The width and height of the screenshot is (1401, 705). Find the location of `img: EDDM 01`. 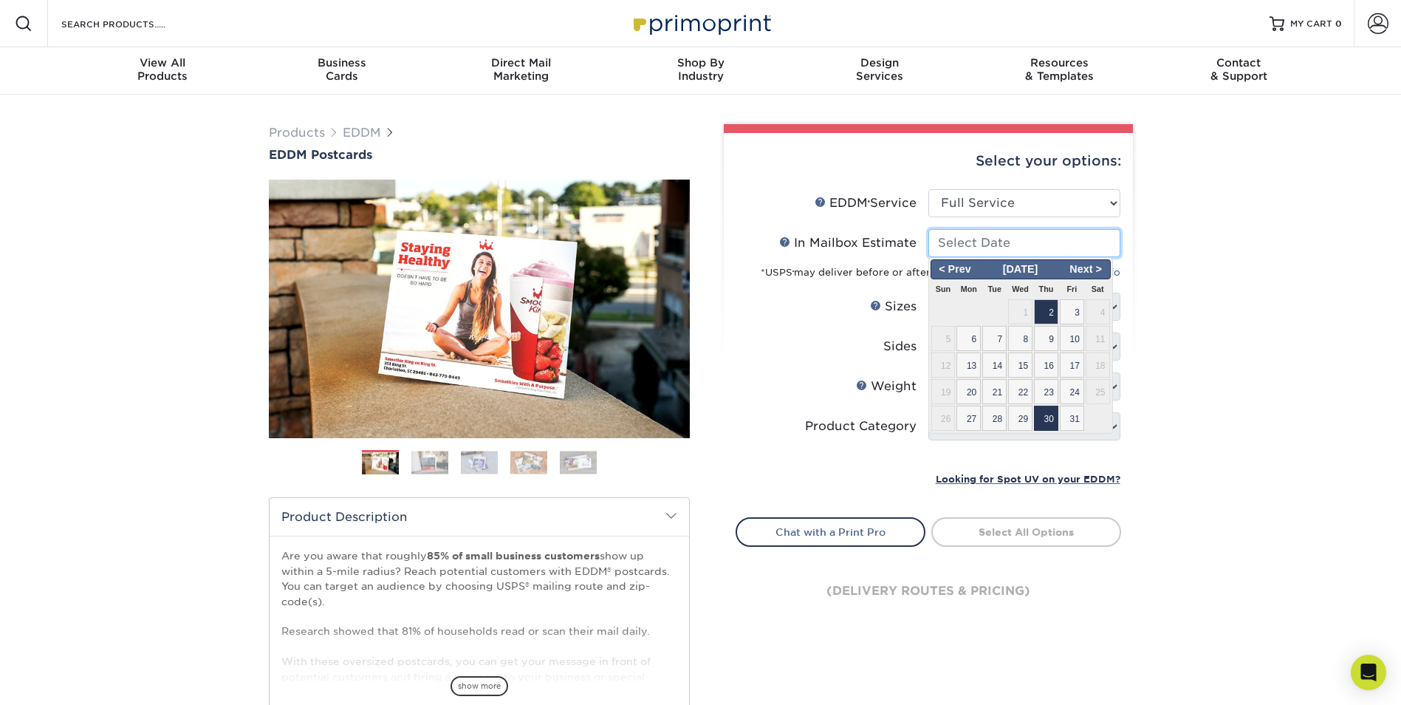

img: EDDM 01 is located at coordinates (380, 463).